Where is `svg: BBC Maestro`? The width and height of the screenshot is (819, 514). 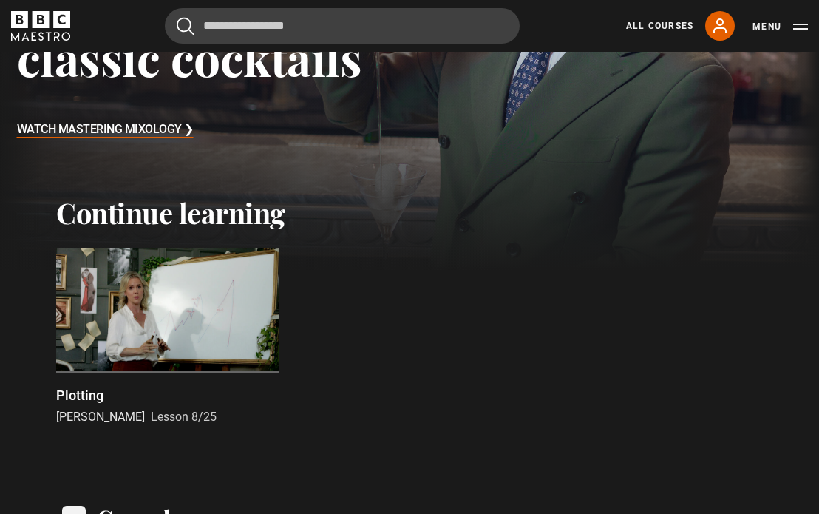 svg: BBC Maestro is located at coordinates (41, 26).